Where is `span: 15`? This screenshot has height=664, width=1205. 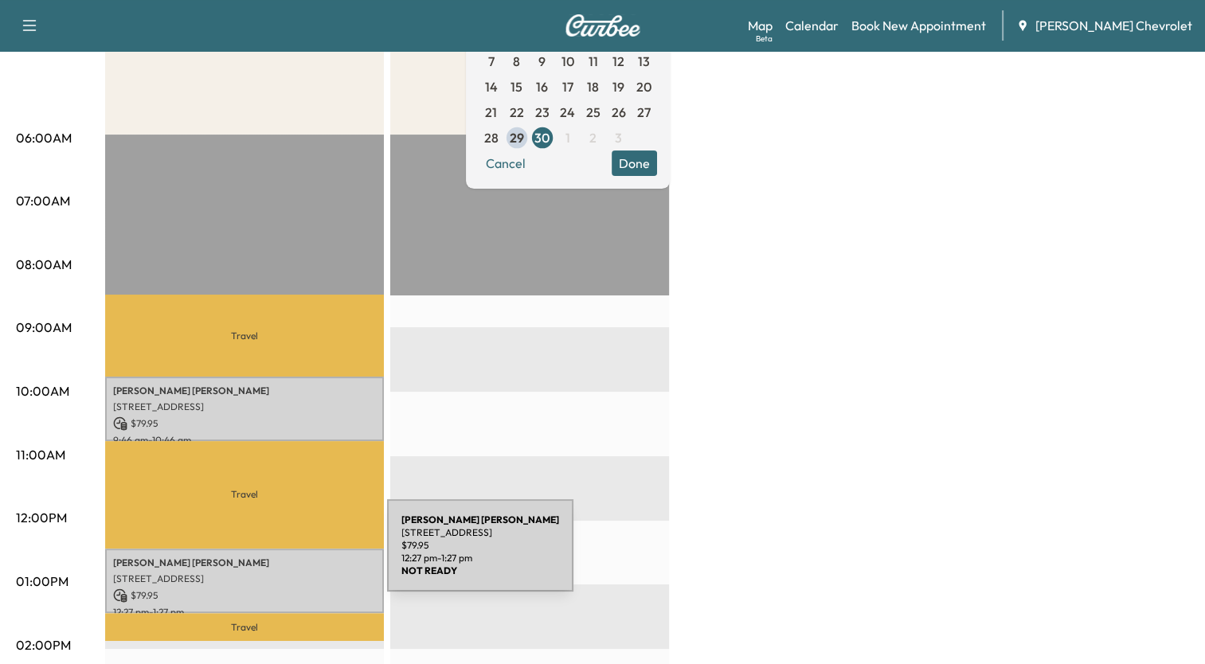
span: 15 is located at coordinates (516, 87).